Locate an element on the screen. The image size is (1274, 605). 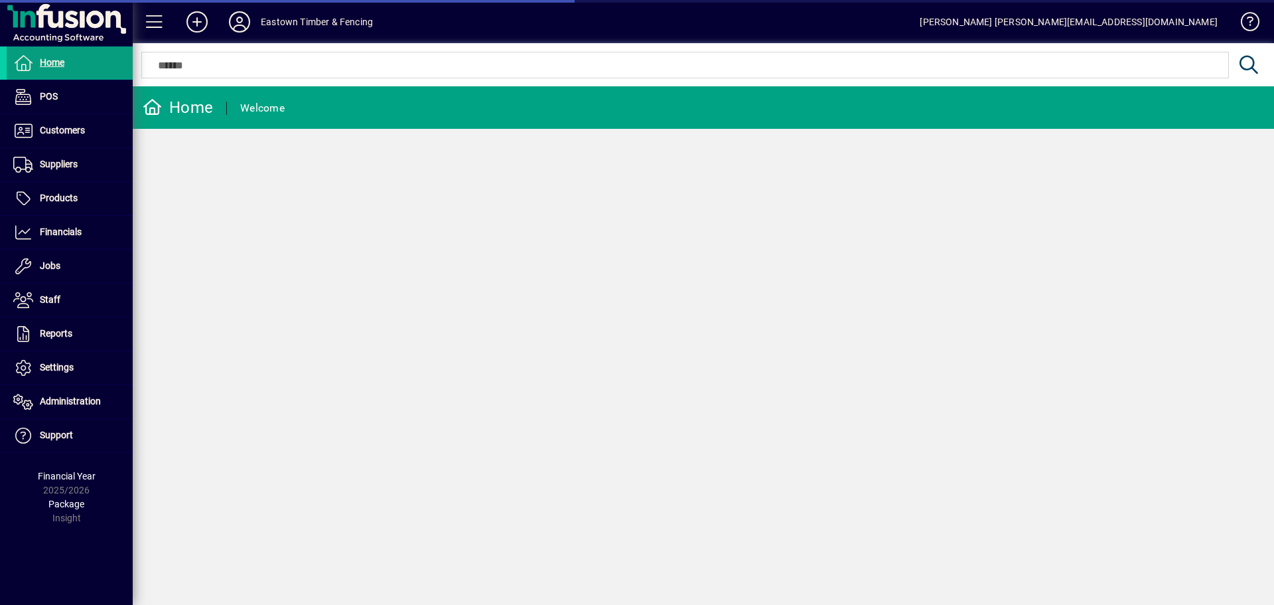
span: Package is located at coordinates (66, 504).